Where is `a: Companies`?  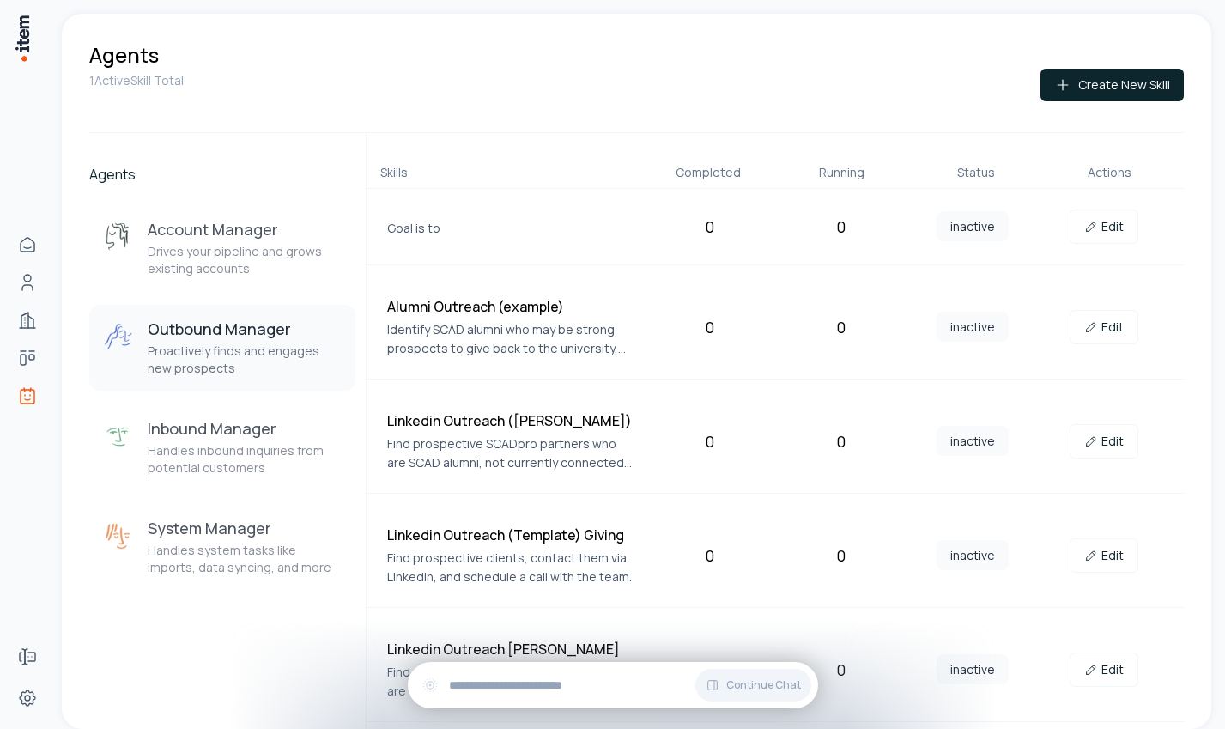
a: Companies is located at coordinates (27, 320).